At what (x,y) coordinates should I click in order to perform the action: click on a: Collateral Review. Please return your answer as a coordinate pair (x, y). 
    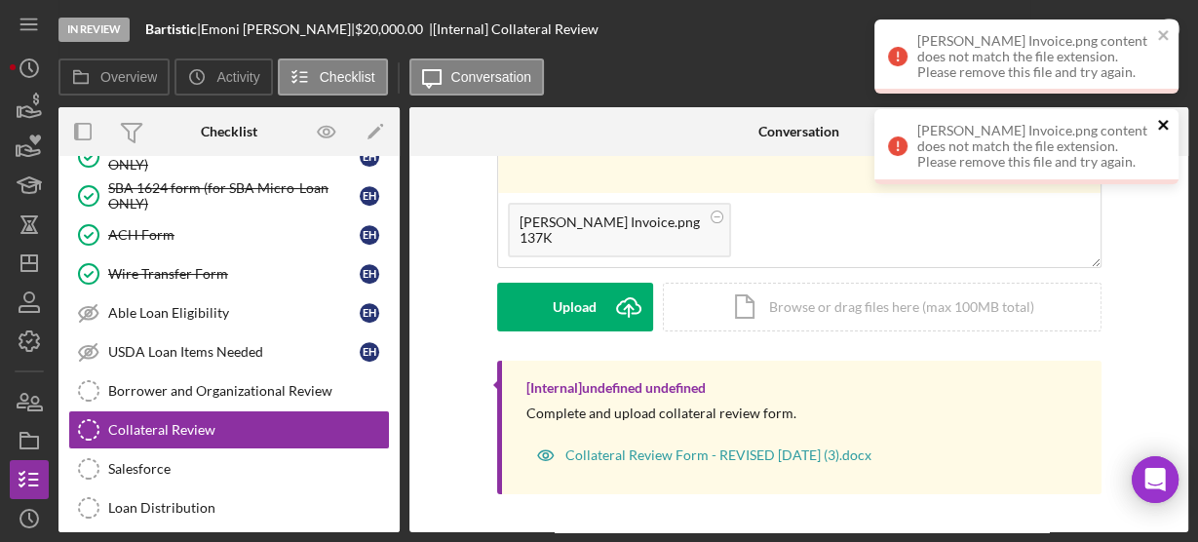
    Looking at the image, I should click on (229, 430).